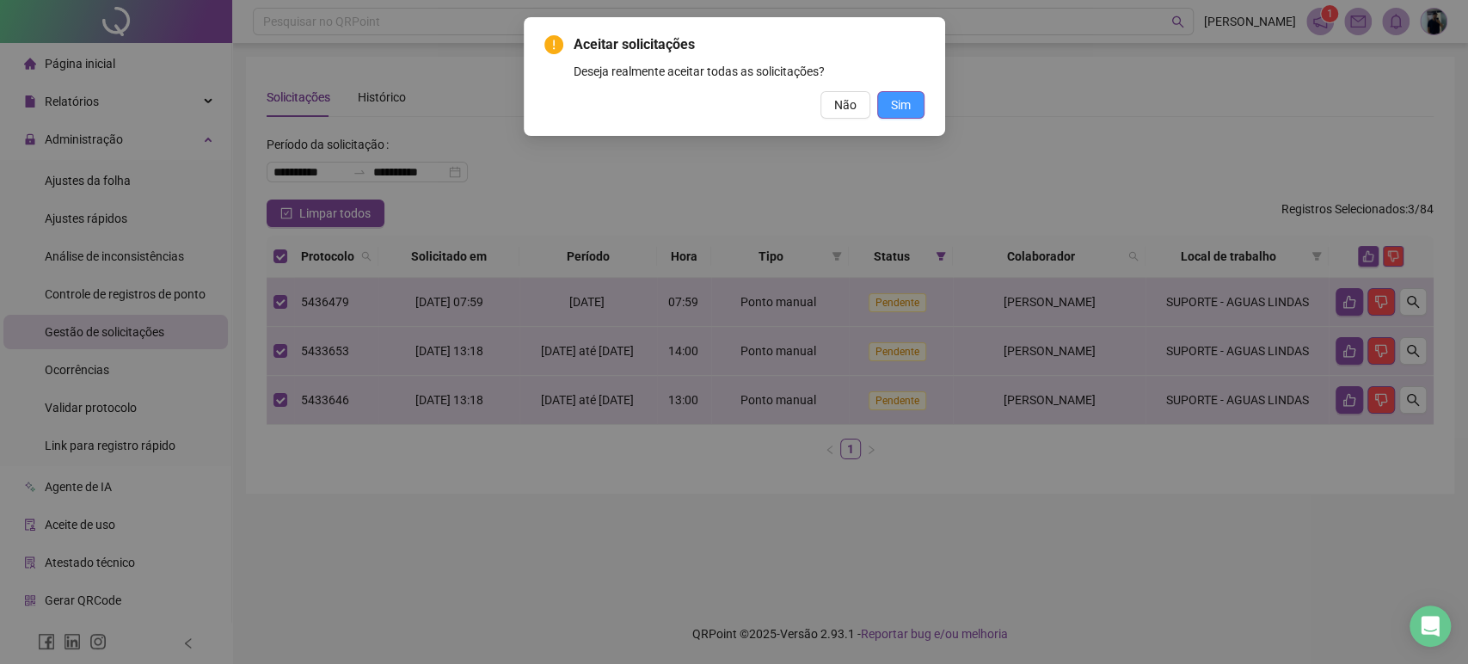  I want to click on span: exclamation-circle, so click(554, 45).